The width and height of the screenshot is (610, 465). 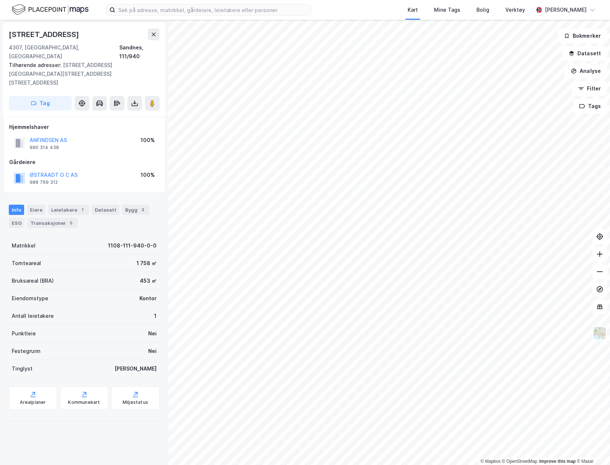 What do you see at coordinates (26, 351) in the screenshot?
I see `div: Festegrunn` at bounding box center [26, 351].